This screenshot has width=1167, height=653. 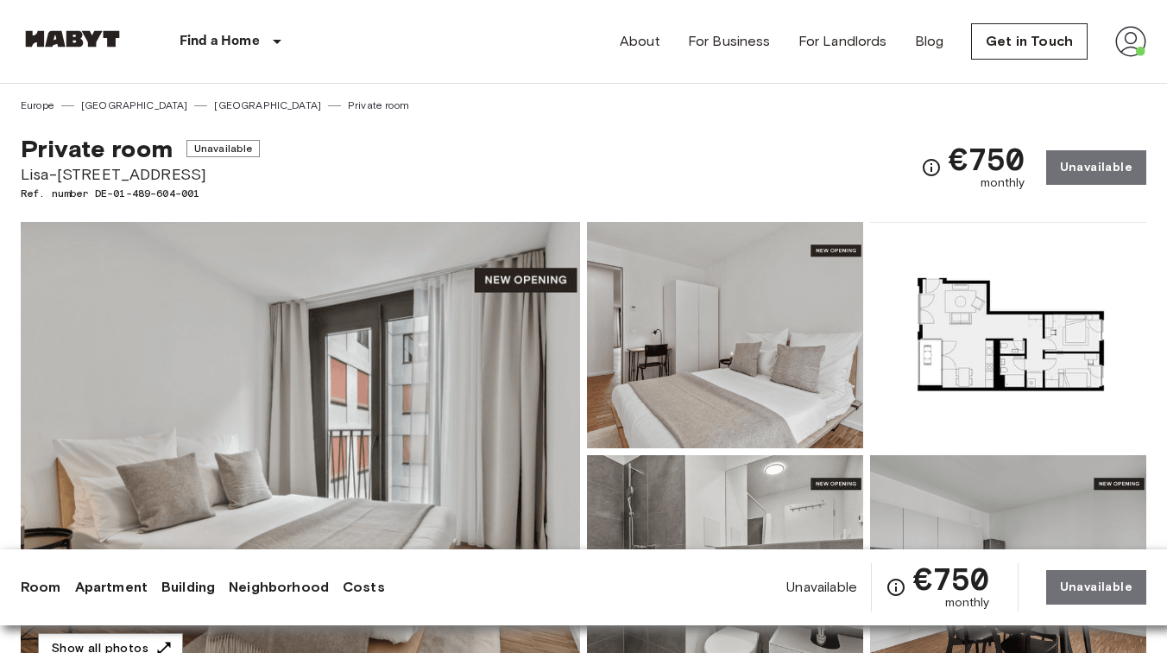 I want to click on a: About, so click(x=640, y=41).